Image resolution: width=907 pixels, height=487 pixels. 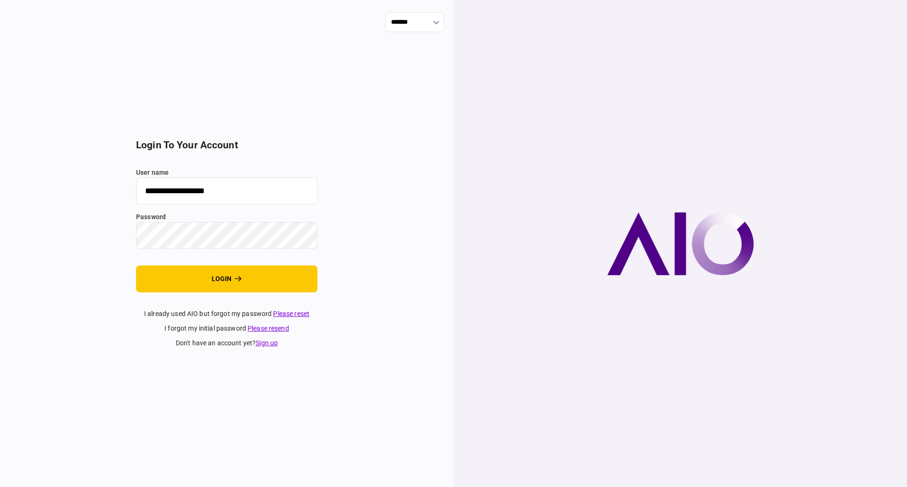 What do you see at coordinates (227, 328) in the screenshot?
I see `div: I forgot my initial password` at bounding box center [227, 328].